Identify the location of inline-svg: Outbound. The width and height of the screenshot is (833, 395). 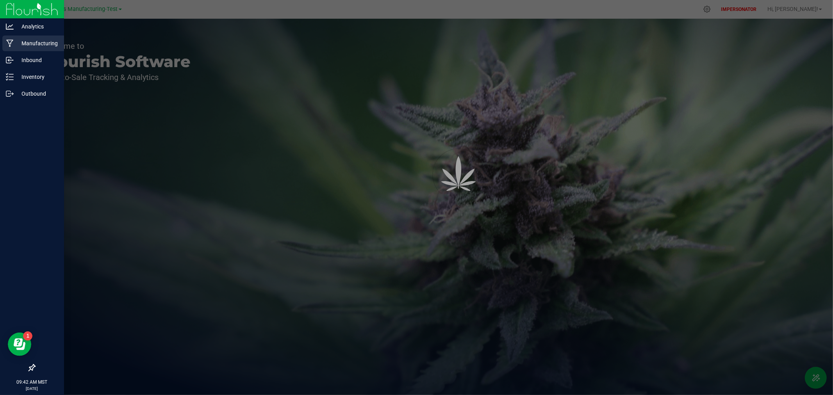
(10, 94).